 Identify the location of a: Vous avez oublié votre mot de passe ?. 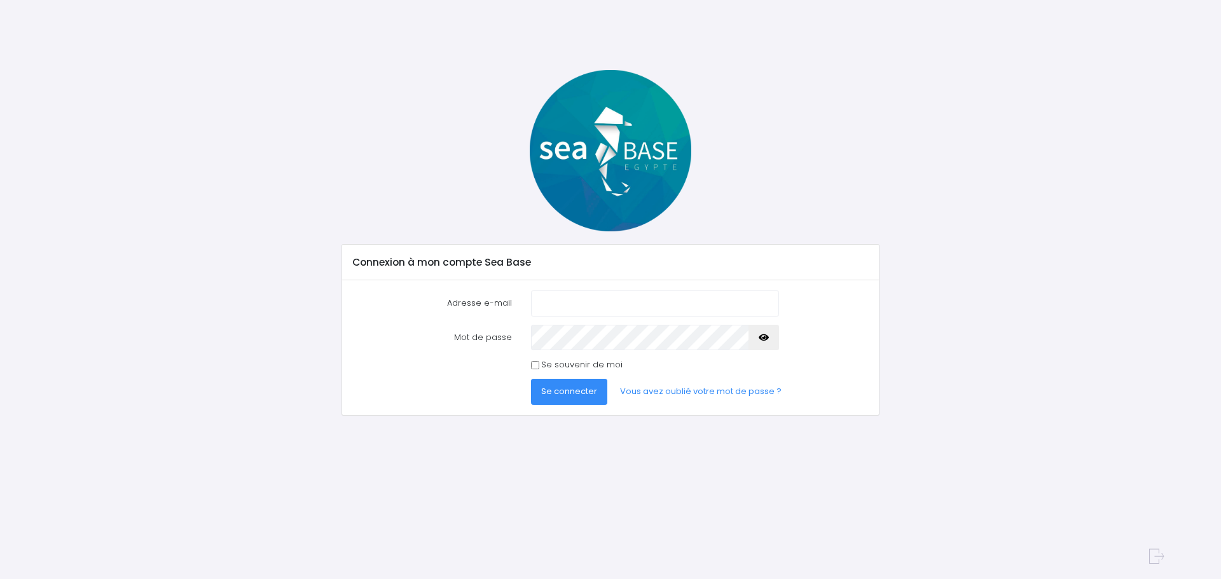
(701, 392).